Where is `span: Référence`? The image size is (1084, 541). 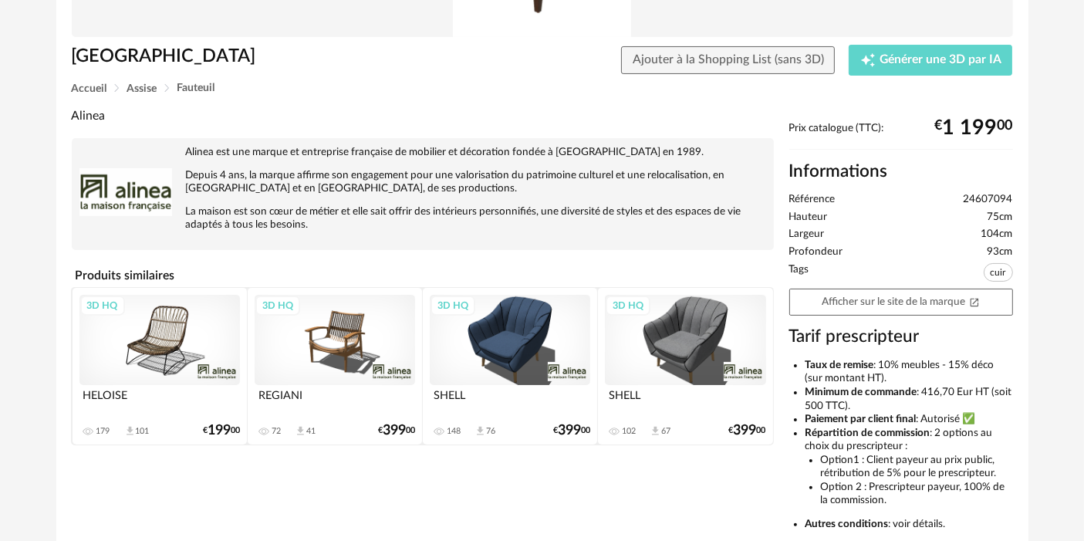 span: Référence is located at coordinates (813, 200).